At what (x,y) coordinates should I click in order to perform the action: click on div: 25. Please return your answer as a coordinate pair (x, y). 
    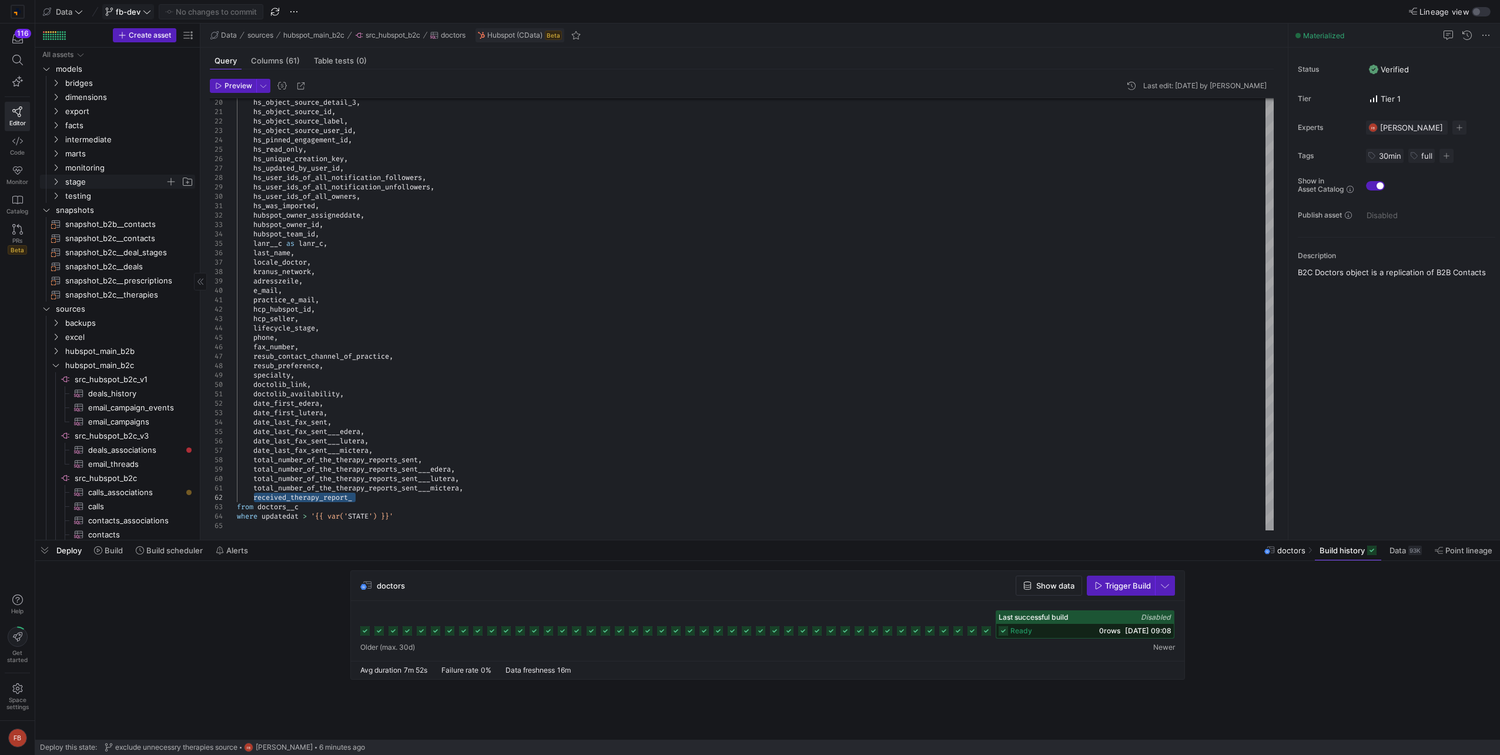
    Looking at the image, I should click on (216, 149).